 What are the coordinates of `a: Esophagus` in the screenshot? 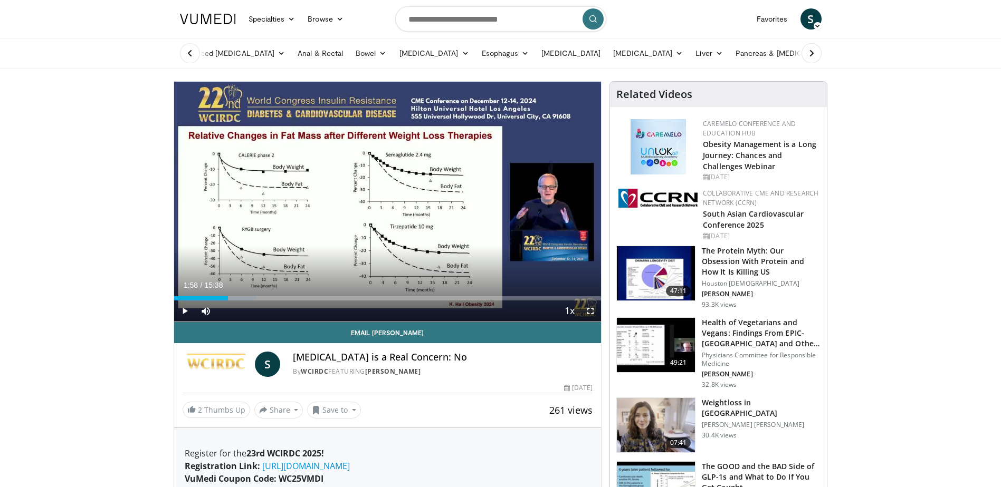 It's located at (505, 53).